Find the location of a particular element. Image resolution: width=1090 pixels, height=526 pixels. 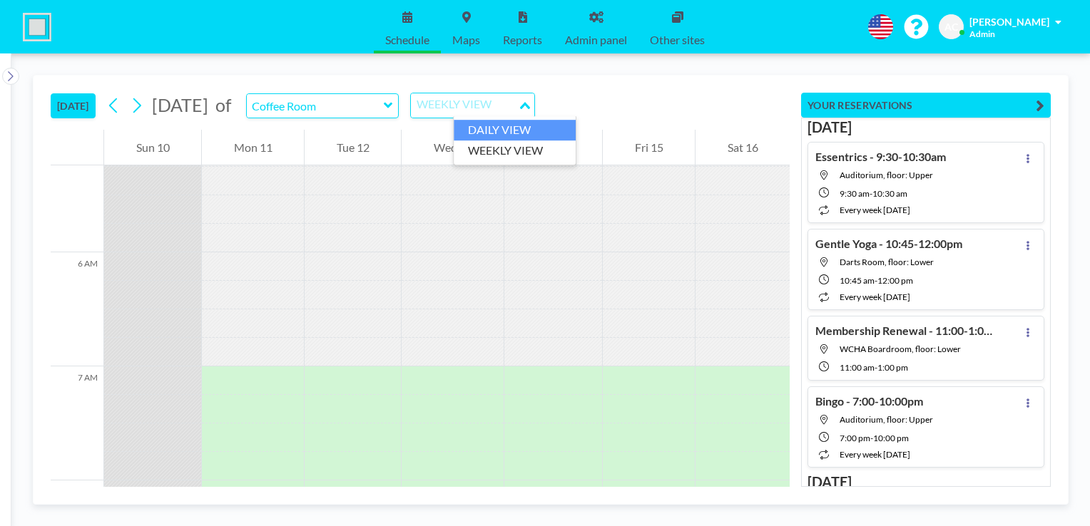

div: Tue 12 is located at coordinates (352, 148).